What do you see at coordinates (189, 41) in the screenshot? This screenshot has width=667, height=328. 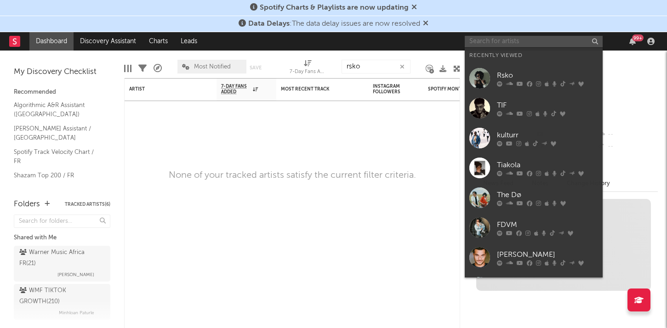 I see `a: Leads` at bounding box center [189, 41].